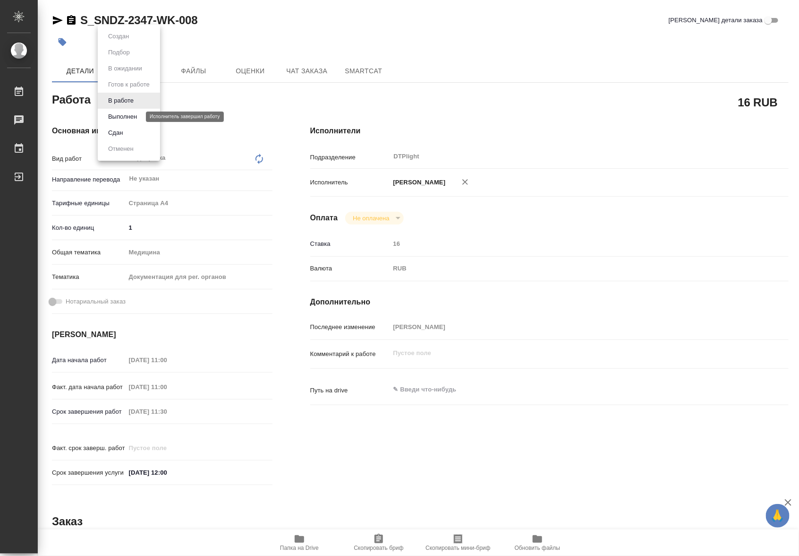 This screenshot has height=556, width=799. What do you see at coordinates (115, 133) in the screenshot?
I see `button: Сдан` at bounding box center [115, 133].